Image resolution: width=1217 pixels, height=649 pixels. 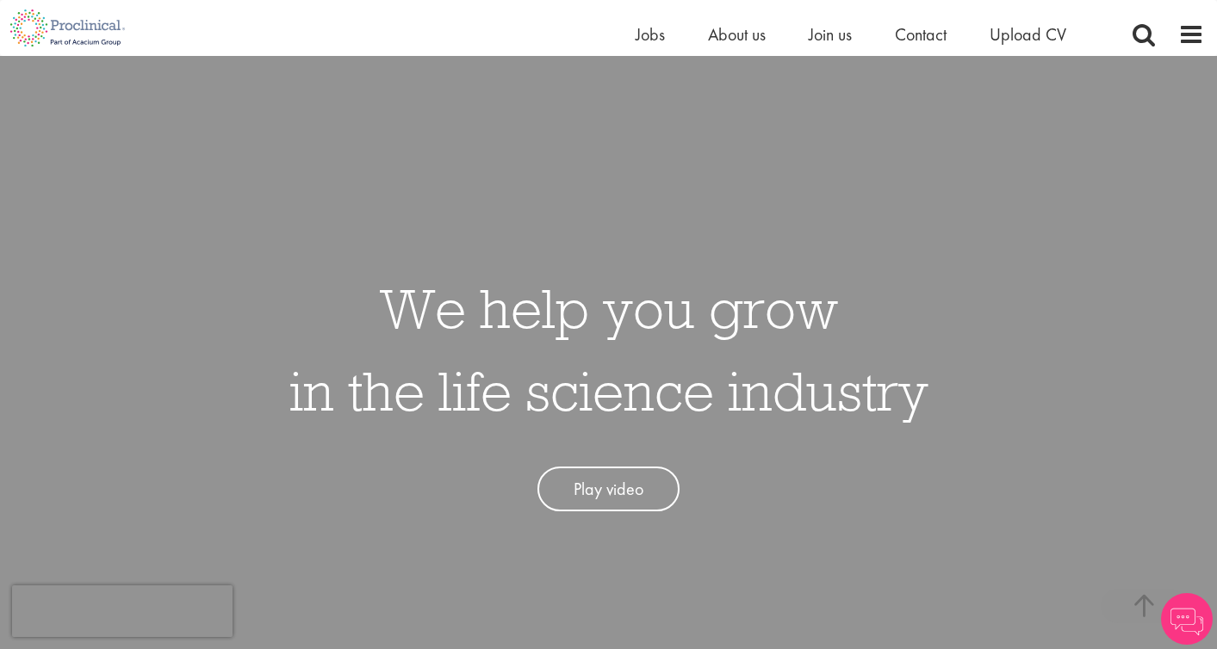 I want to click on span: About us, so click(x=736, y=34).